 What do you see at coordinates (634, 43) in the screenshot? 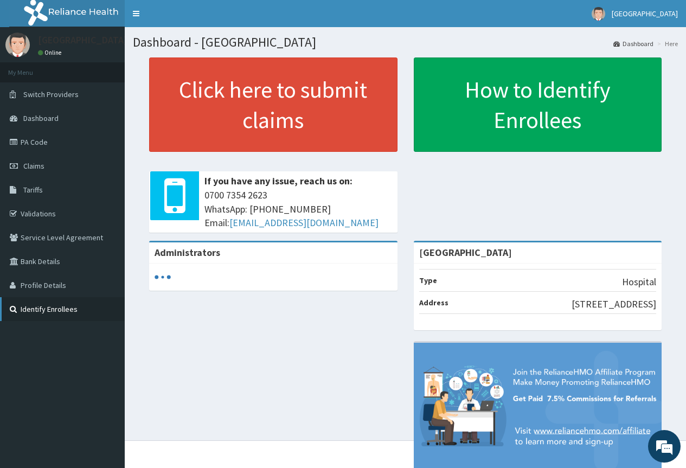
I see `a: Dashboard` at bounding box center [634, 43].